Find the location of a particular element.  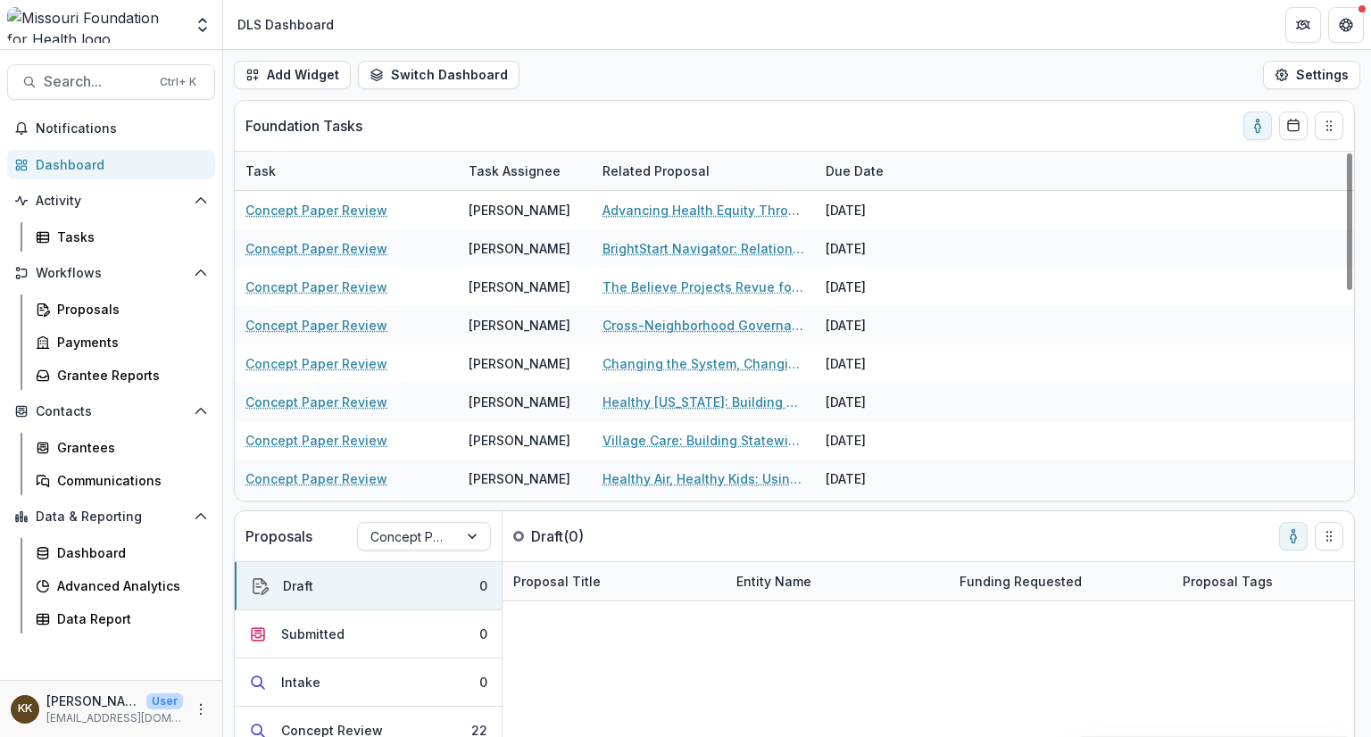

a: Tasks is located at coordinates (121, 236).